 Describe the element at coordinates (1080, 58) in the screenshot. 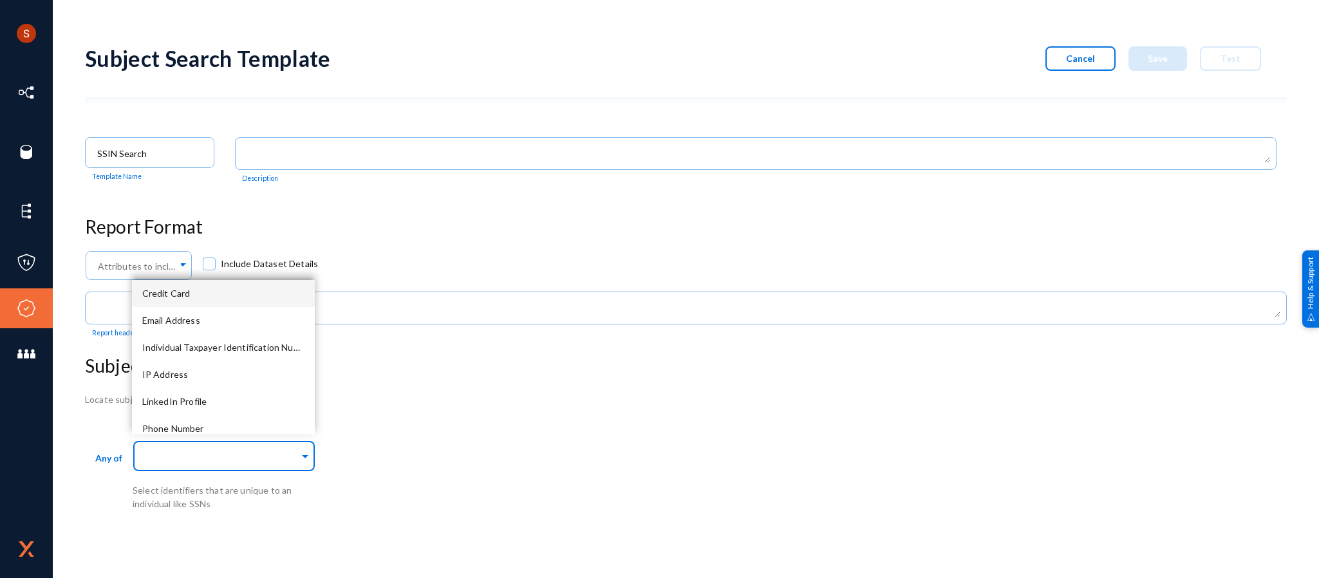

I see `span: Cancel` at that location.